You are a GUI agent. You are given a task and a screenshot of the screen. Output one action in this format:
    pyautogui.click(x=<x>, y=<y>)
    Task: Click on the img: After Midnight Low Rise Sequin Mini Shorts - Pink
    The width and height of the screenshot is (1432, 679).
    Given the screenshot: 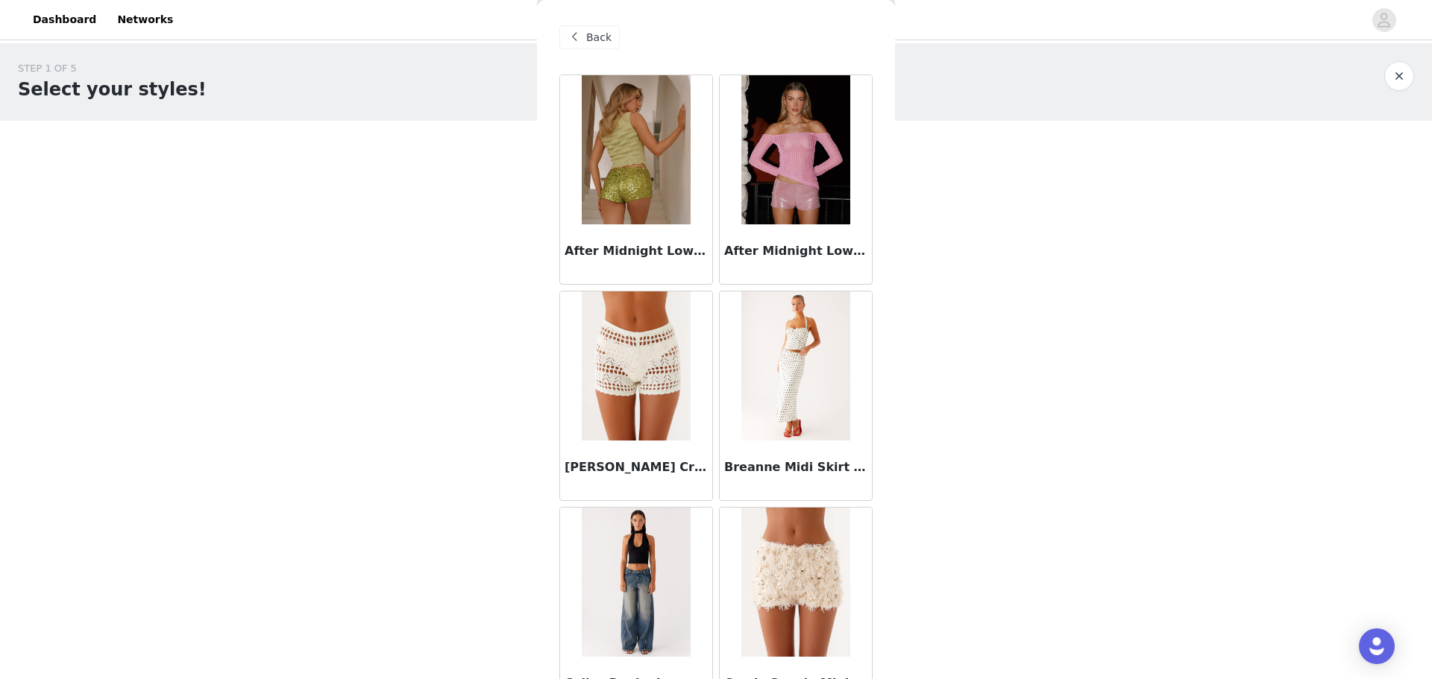 What is the action you would take?
    pyautogui.click(x=795, y=150)
    